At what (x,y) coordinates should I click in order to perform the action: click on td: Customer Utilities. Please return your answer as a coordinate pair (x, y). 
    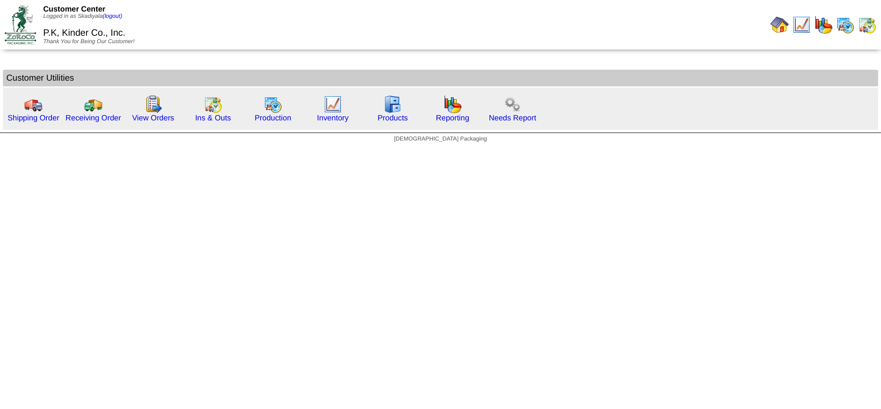
    Looking at the image, I should click on (440, 78).